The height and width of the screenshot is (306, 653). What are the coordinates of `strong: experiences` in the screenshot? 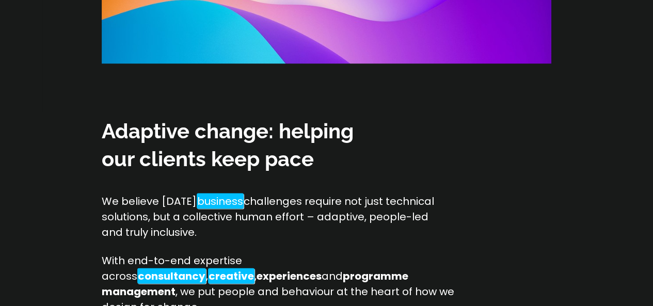 It's located at (289, 276).